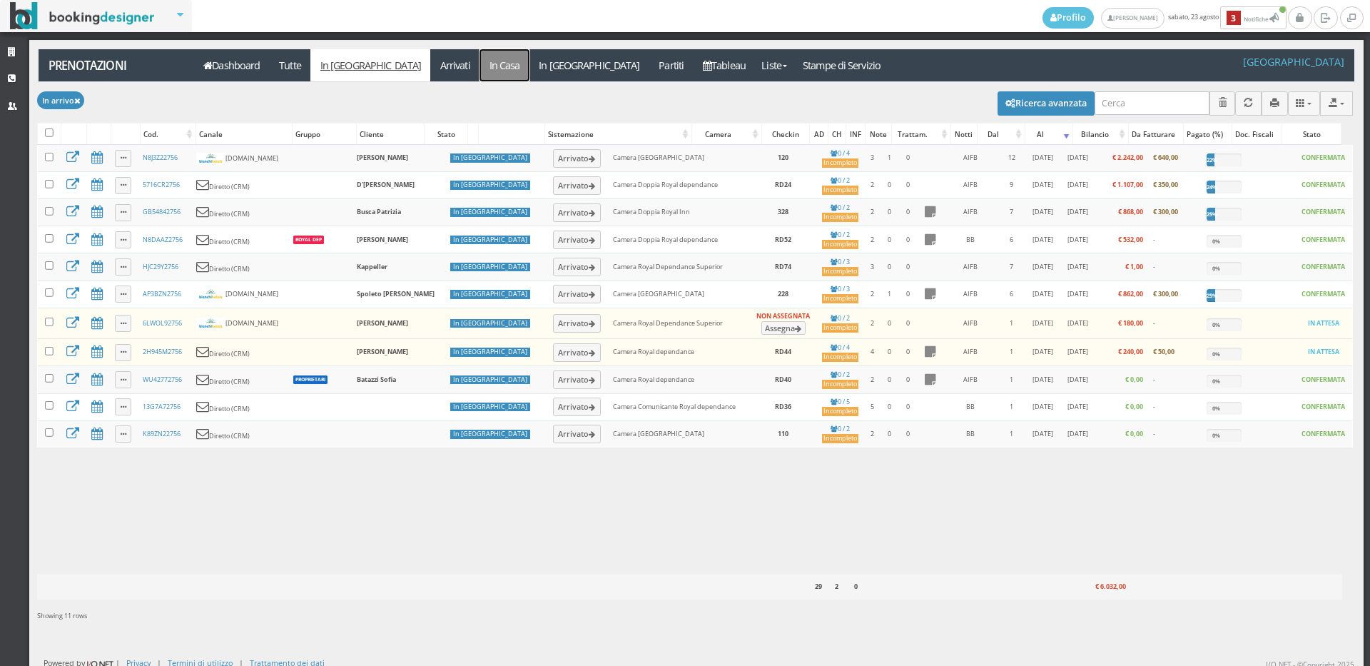  I want to click on a: WU42772756, so click(162, 379).